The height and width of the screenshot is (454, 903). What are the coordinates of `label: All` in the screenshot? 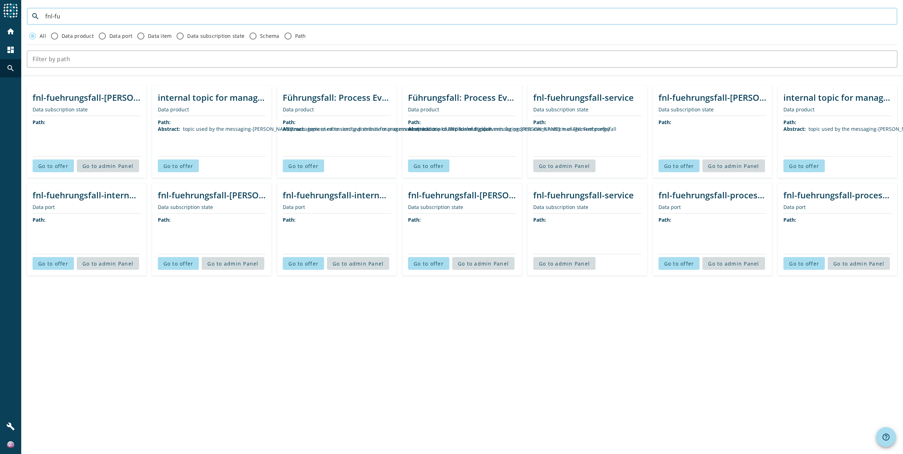 It's located at (42, 36).